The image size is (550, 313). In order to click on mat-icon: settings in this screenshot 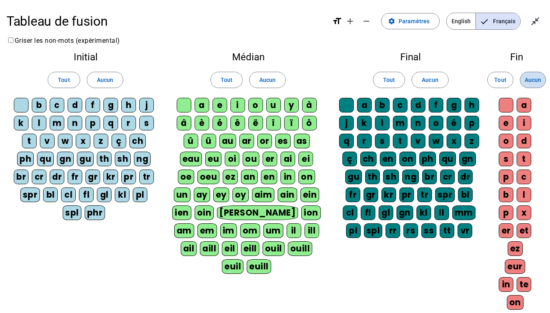, I will do `click(392, 21)`.